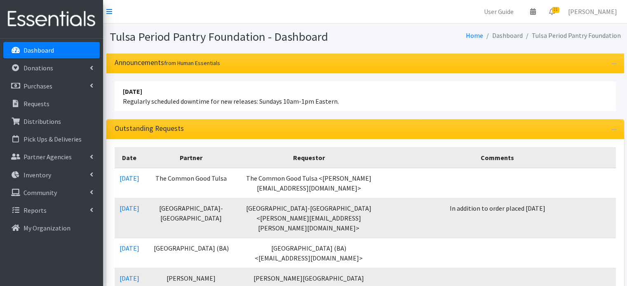 The height and width of the screenshot is (286, 627). I want to click on a: Reports, so click(51, 210).